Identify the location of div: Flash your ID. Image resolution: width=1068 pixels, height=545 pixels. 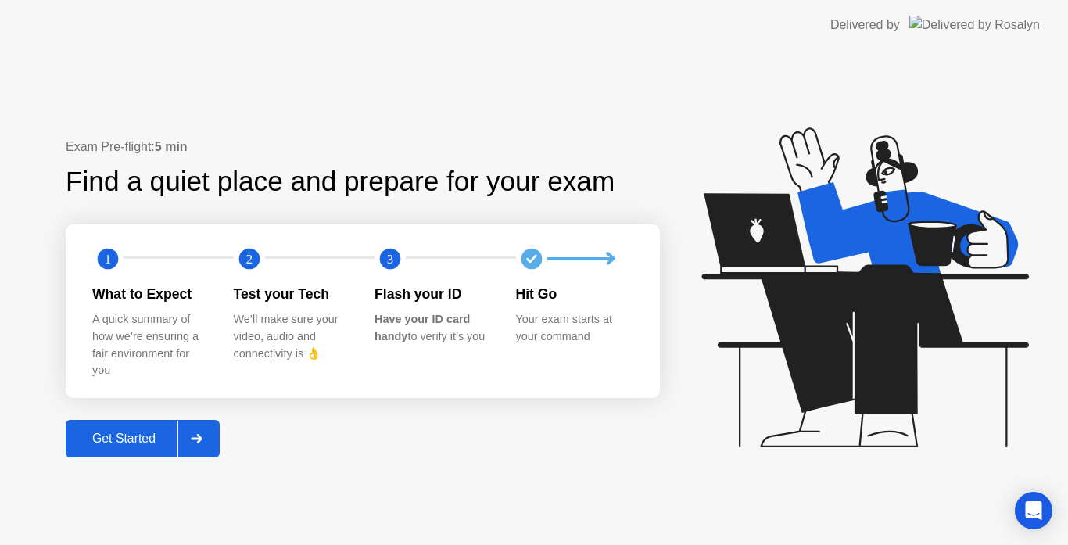
(432, 294).